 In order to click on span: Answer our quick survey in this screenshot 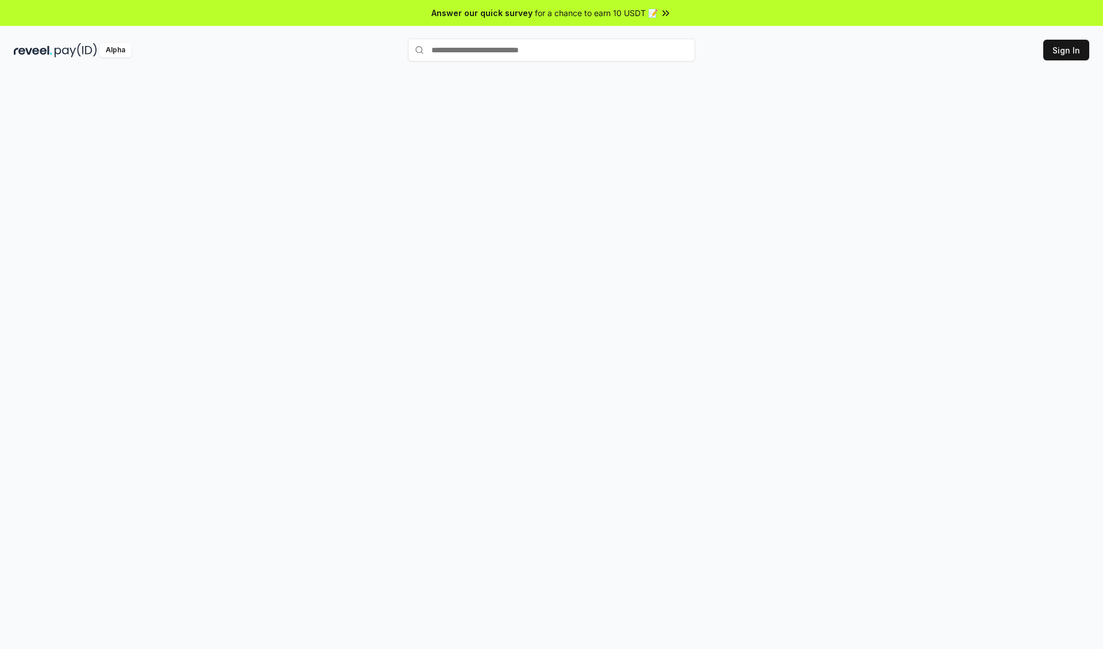, I will do `click(482, 13)`.